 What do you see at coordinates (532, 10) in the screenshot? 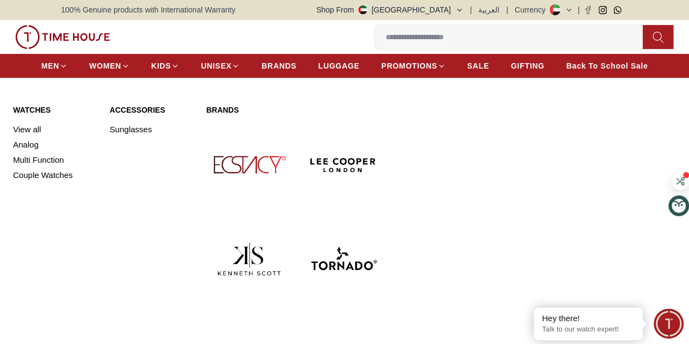
I see `div: Currency` at bounding box center [532, 10].